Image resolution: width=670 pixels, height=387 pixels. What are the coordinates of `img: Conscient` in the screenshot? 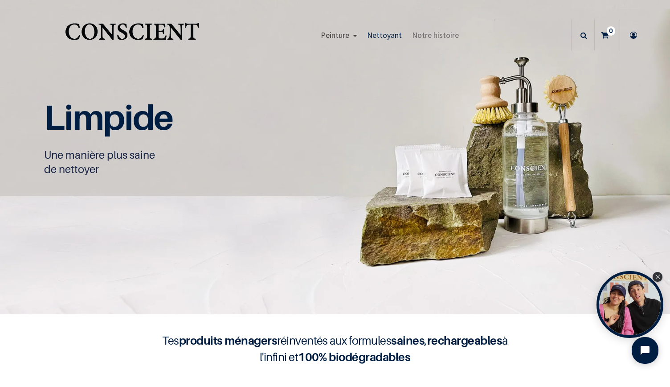 It's located at (132, 35).